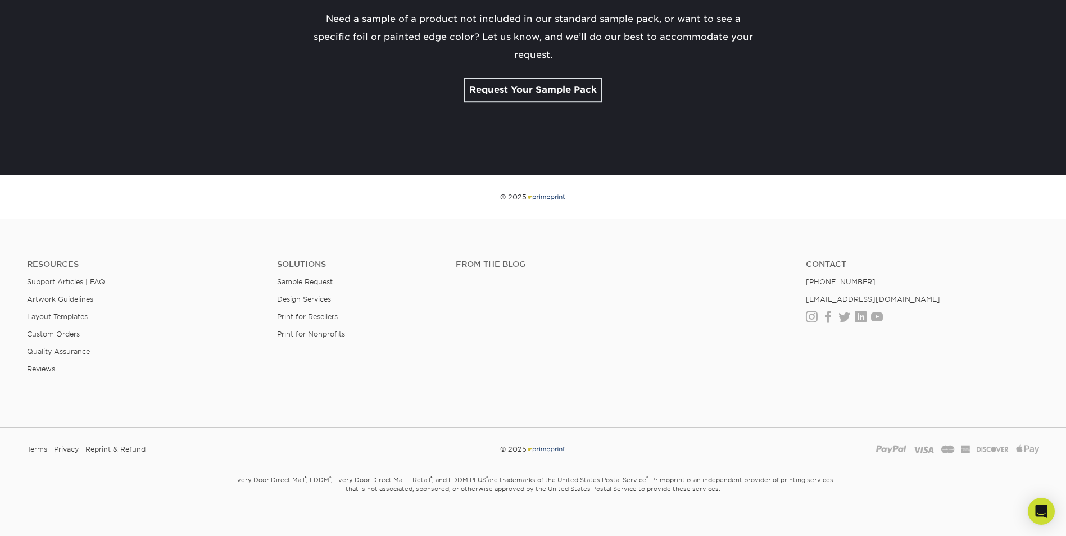 The height and width of the screenshot is (536, 1066). What do you see at coordinates (358, 264) in the screenshot?
I see `h4: Solutions` at bounding box center [358, 264].